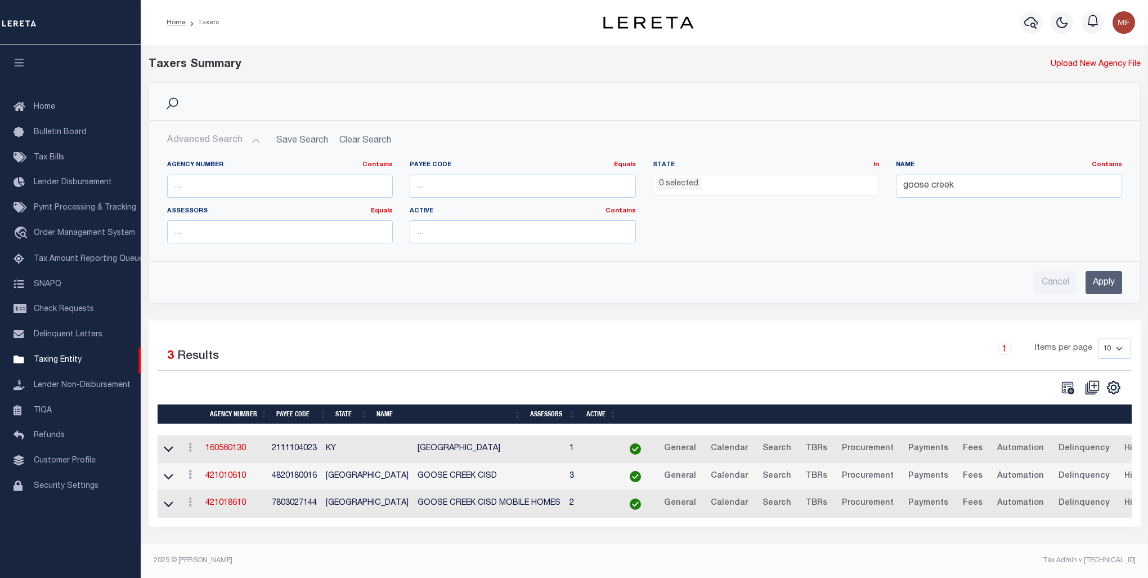 The image size is (1148, 578). What do you see at coordinates (23, 234) in the screenshot?
I see `i: travel_explore` at bounding box center [23, 234].